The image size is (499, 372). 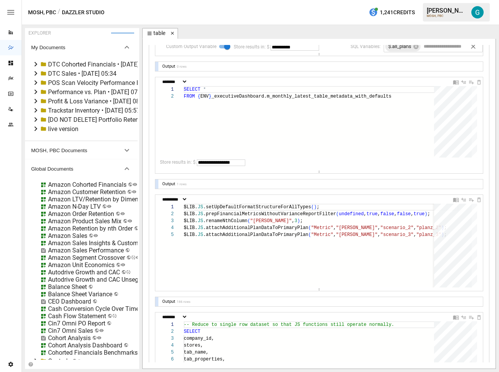 What do you see at coordinates (473, 46) in the screenshot?
I see `button: Clear` at bounding box center [473, 46].